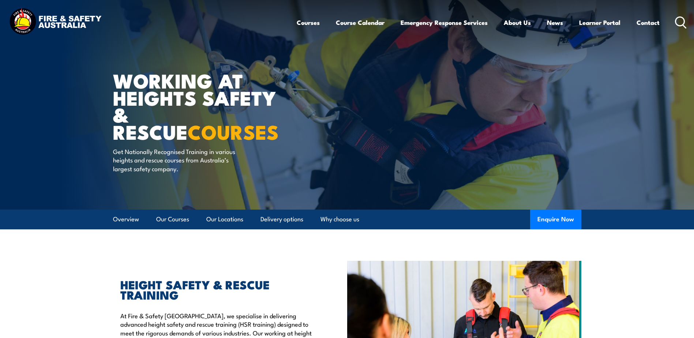 The width and height of the screenshot is (694, 338). I want to click on a: Overview, so click(126, 219).